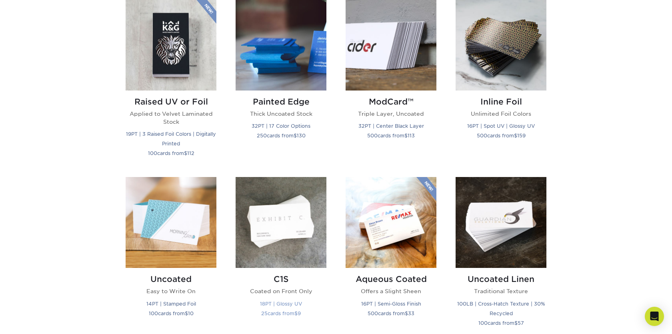 This screenshot has height=334, width=672. What do you see at coordinates (391, 102) in the screenshot?
I see `h2: ModCard™` at bounding box center [391, 102].